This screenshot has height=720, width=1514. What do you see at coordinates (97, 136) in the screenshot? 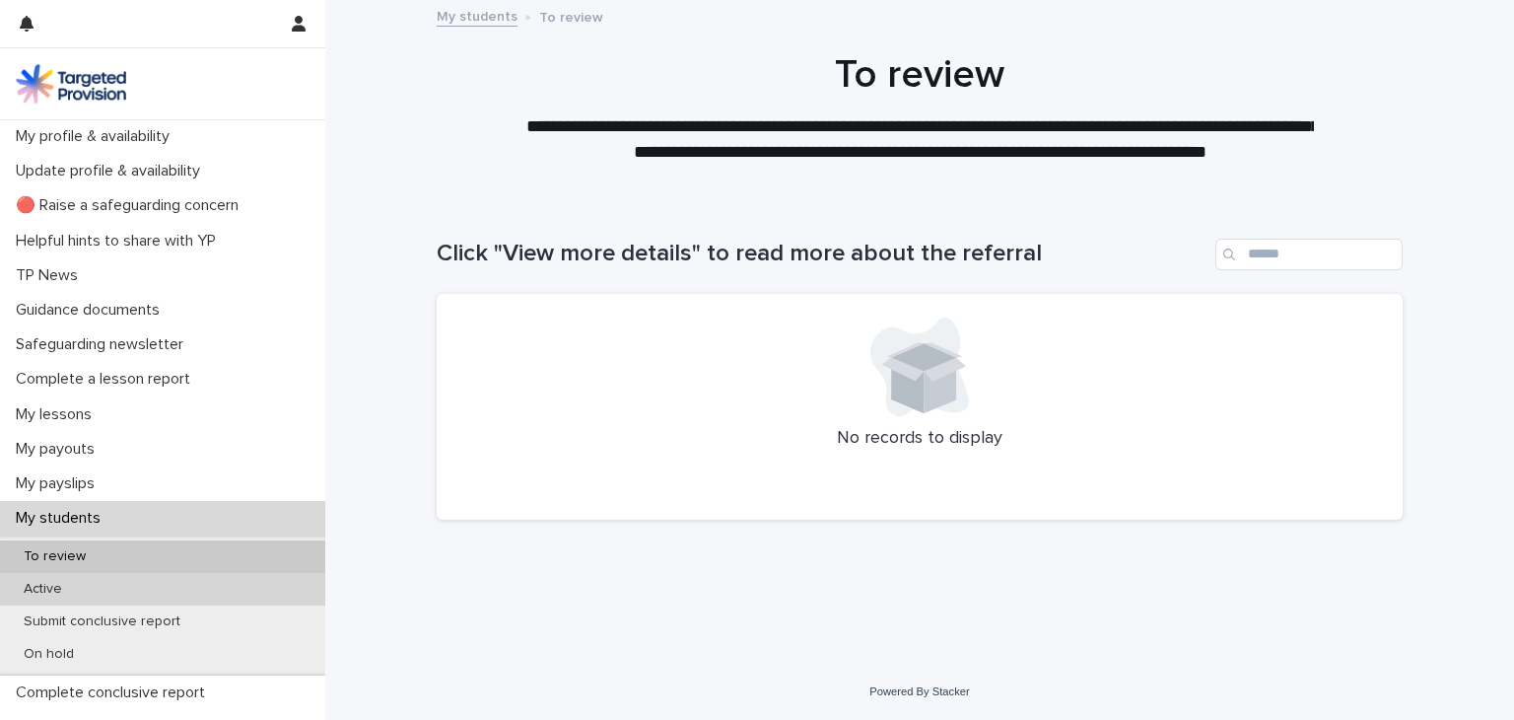
I see `p: My profile & availability` at bounding box center [97, 136].